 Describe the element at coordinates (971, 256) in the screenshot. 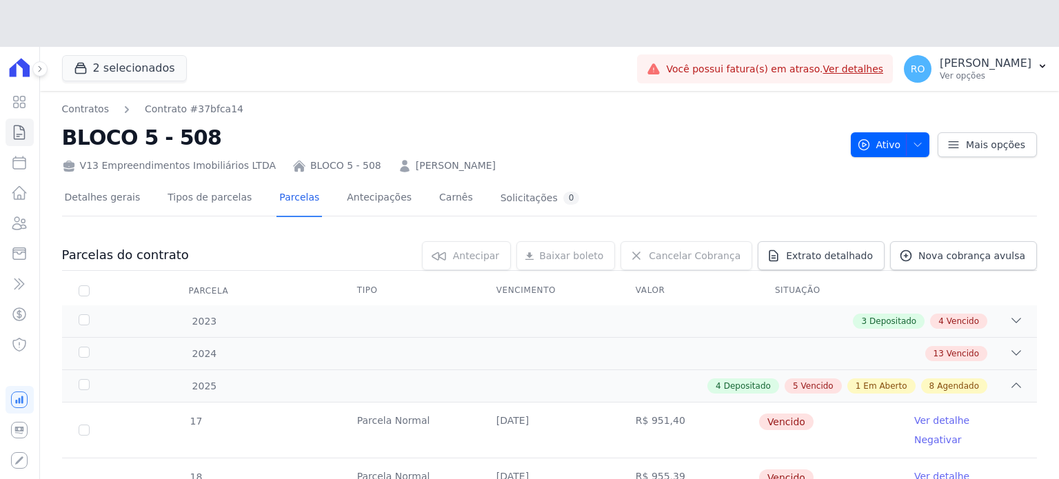

I see `span: Nova cobrança avulsa` at that location.